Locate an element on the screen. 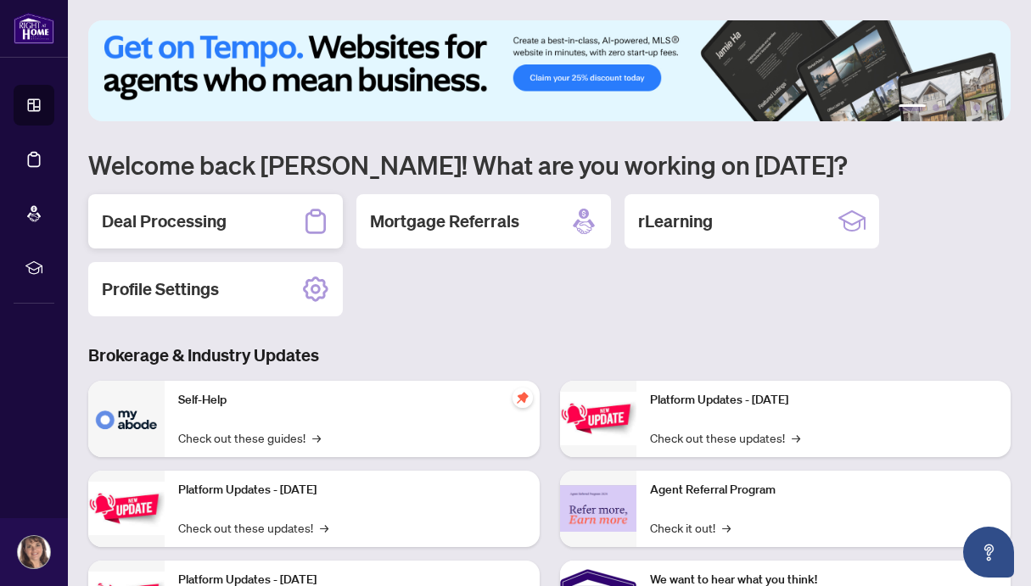 The height and width of the screenshot is (586, 1031). button: 1 is located at coordinates (912, 108).